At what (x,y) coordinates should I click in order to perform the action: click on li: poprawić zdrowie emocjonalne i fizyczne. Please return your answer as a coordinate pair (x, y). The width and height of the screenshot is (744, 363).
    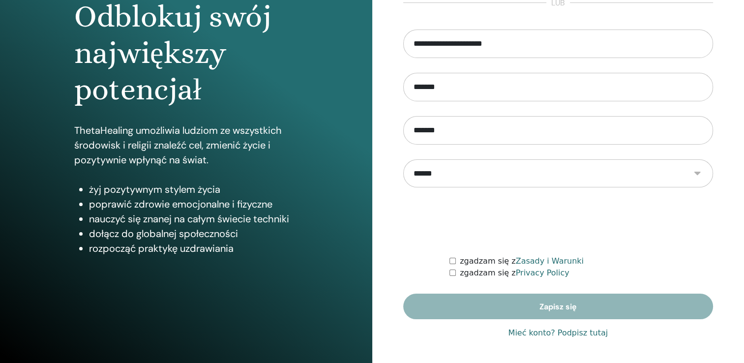
    Looking at the image, I should click on (193, 204).